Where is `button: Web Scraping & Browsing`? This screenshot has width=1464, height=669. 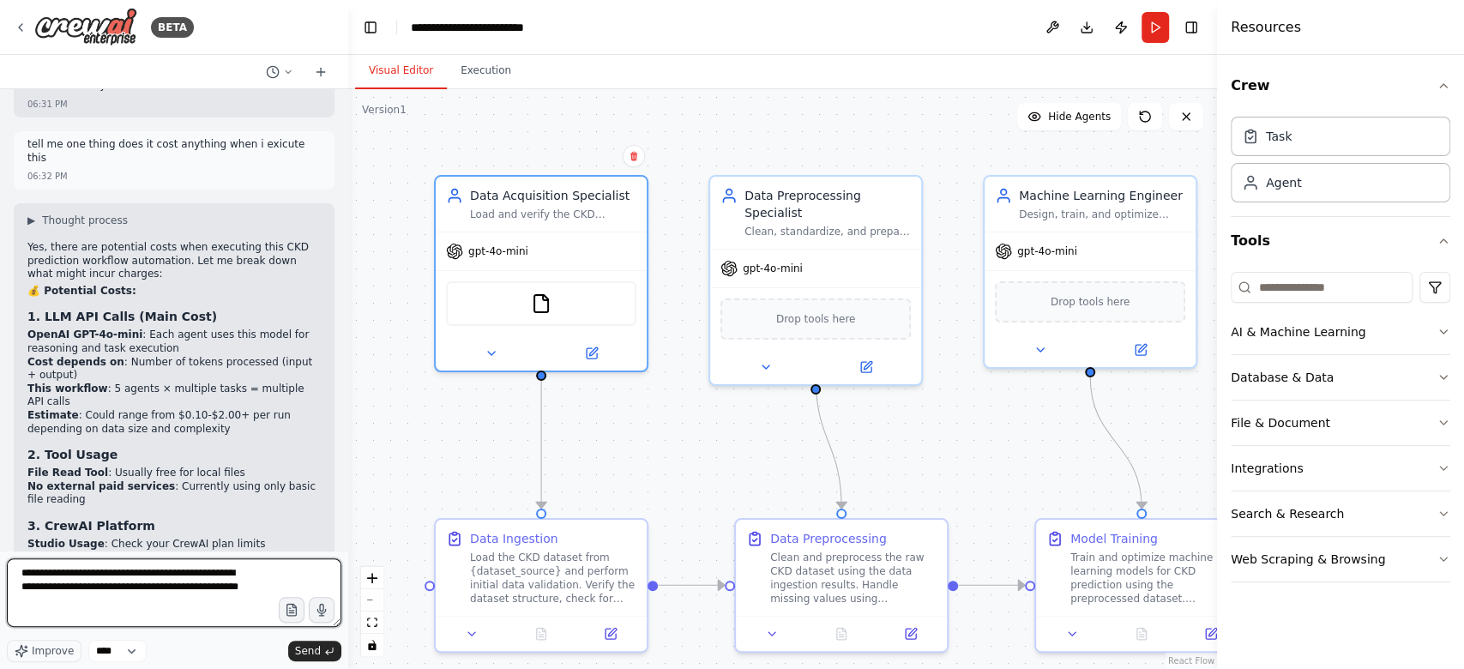
button: Web Scraping & Browsing is located at coordinates (1341, 559).